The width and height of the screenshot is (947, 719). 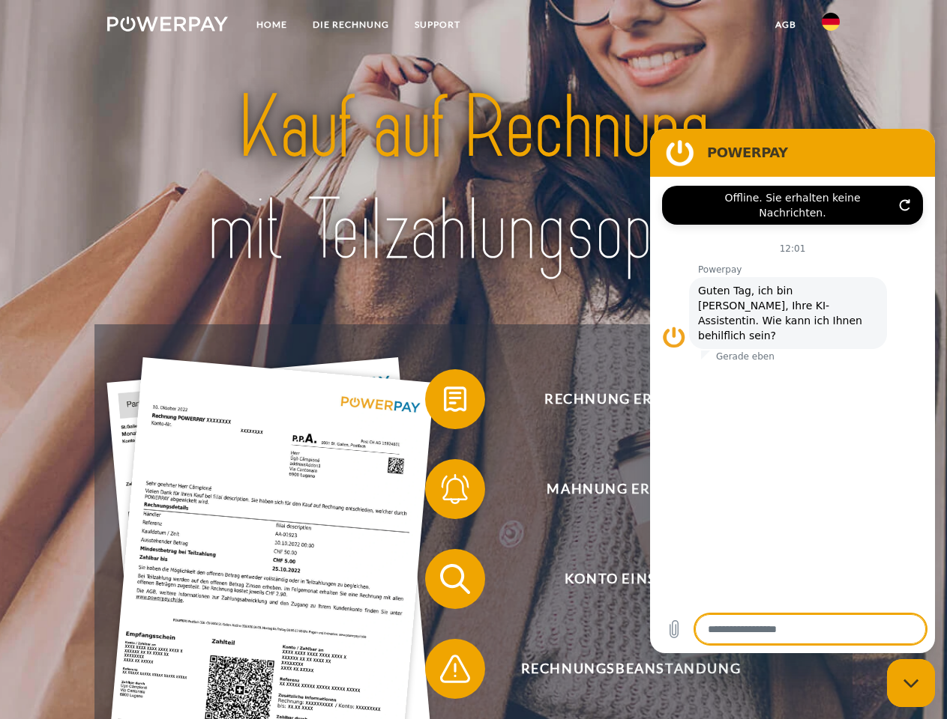 I want to click on button: Konto einsehen, so click(x=620, y=579).